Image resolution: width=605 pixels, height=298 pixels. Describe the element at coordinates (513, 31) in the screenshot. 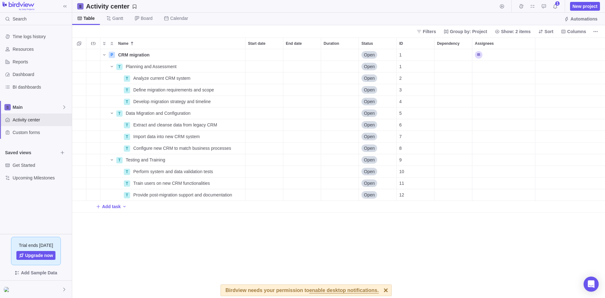

I see `span: Show: 2 items` at that location.